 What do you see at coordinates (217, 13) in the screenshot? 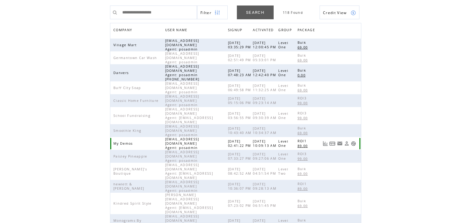
I see `img: filters.png` at bounding box center [217, 13].